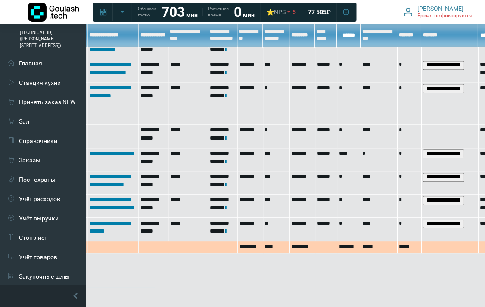 The height and width of the screenshot is (307, 485). Describe the element at coordinates (446, 16) in the screenshot. I see `span: Время не фиксируется` at that location.